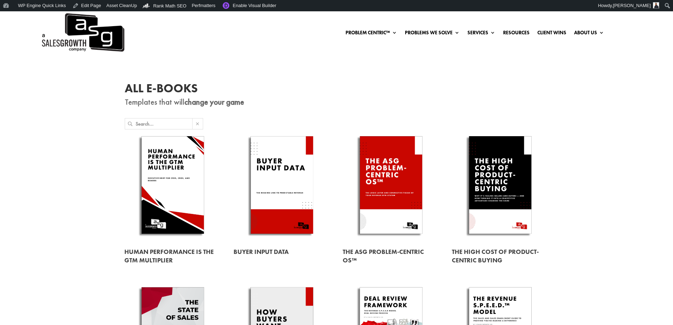 This screenshot has height=325, width=673. I want to click on a: Client Wins, so click(552, 34).